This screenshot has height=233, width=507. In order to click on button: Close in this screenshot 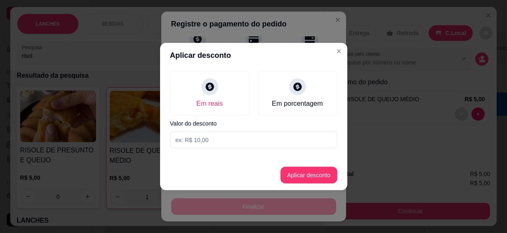, I will do `click(339, 51)`.